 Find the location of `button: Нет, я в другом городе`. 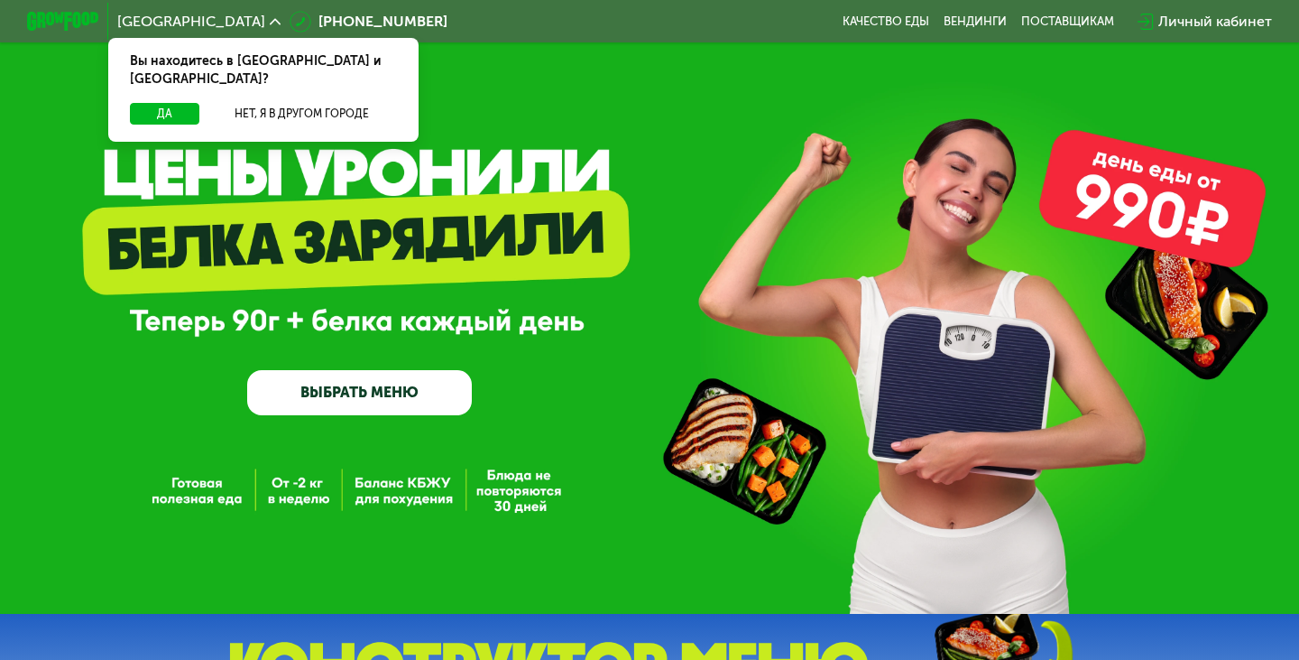

button: Нет, я в другом городе is located at coordinates (301, 114).